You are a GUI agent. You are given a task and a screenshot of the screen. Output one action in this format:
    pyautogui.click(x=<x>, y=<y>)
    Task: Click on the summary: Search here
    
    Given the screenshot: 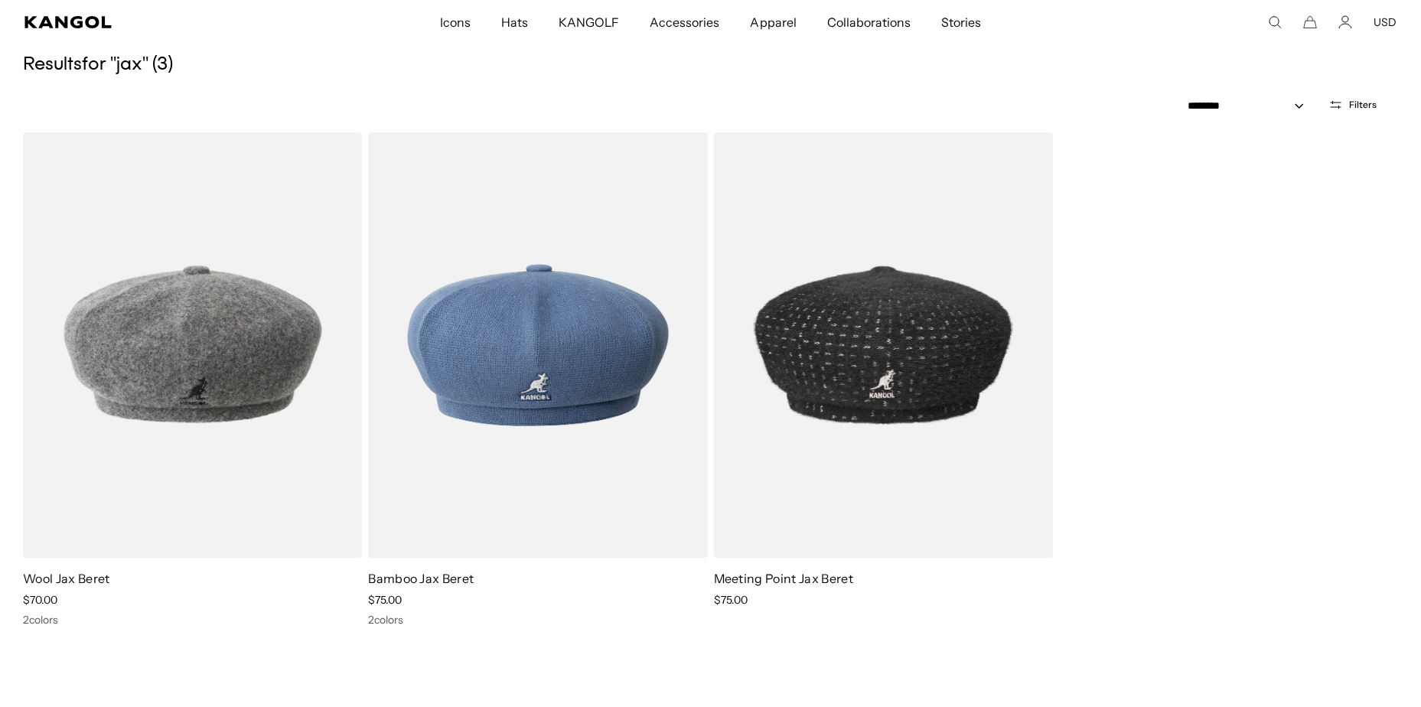 What is the action you would take?
    pyautogui.click(x=1275, y=22)
    